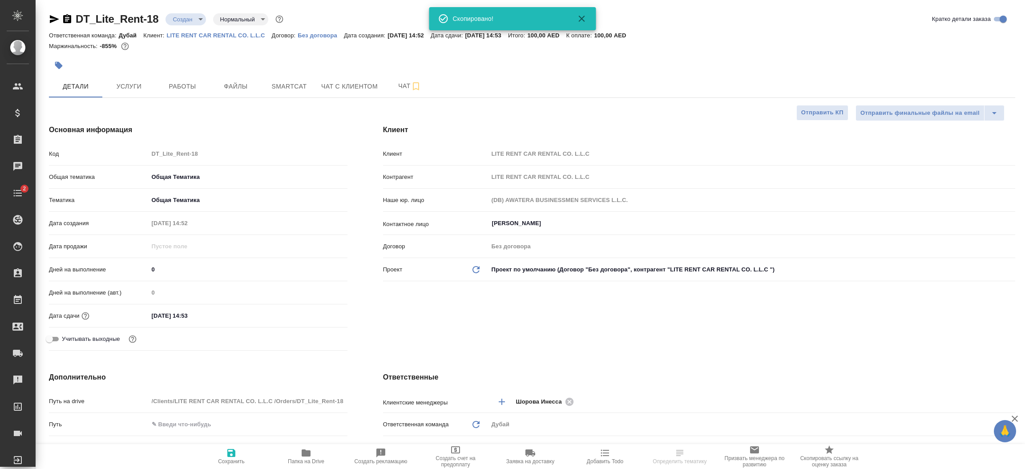  What do you see at coordinates (91, 339) in the screenshot?
I see `span: Учитывать выходные` at bounding box center [91, 339].